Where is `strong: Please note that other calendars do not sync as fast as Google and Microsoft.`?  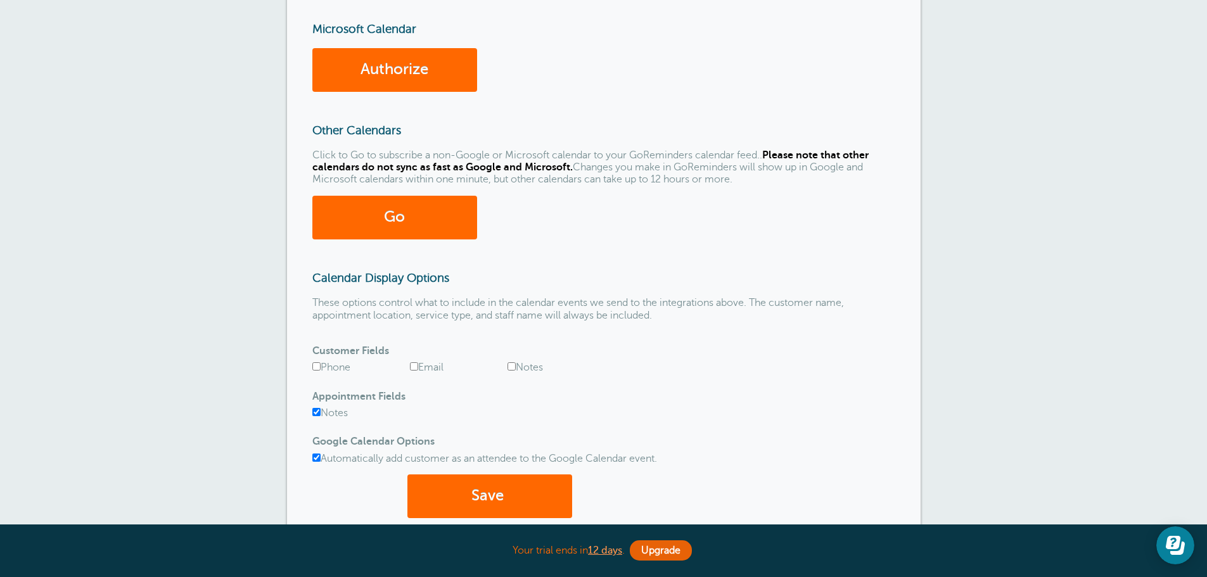
strong: Please note that other calendars do not sync as fast as Google and Microsoft. is located at coordinates (591, 161).